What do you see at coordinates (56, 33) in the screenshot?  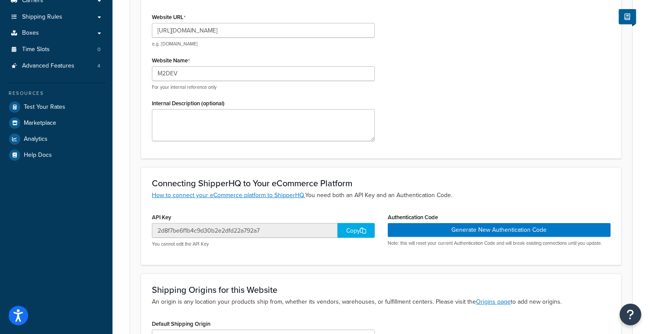 I see `li: Boxes` at bounding box center [56, 33].